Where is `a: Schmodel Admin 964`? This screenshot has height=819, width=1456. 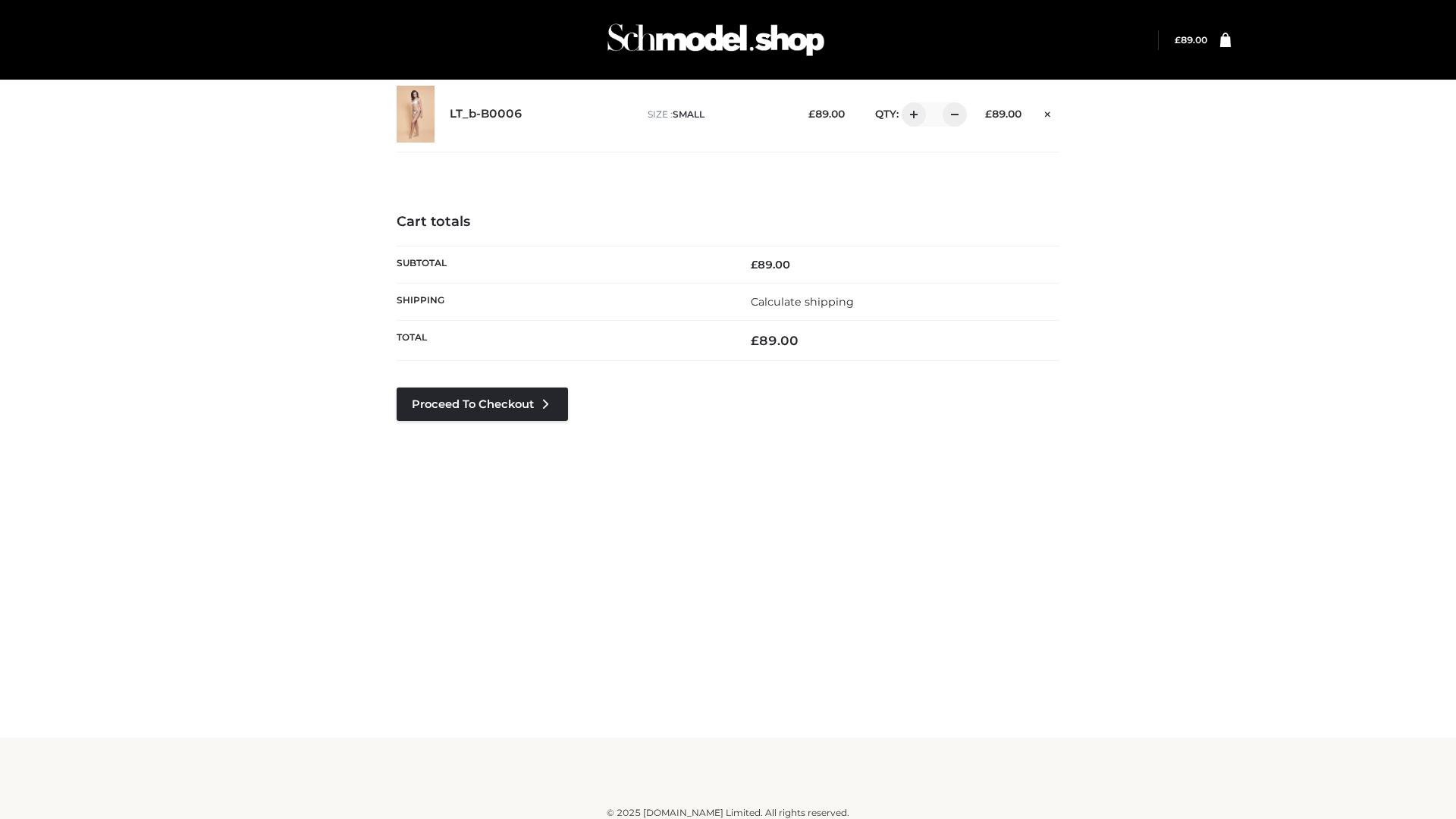
a: Schmodel Admin 964 is located at coordinates (716, 39).